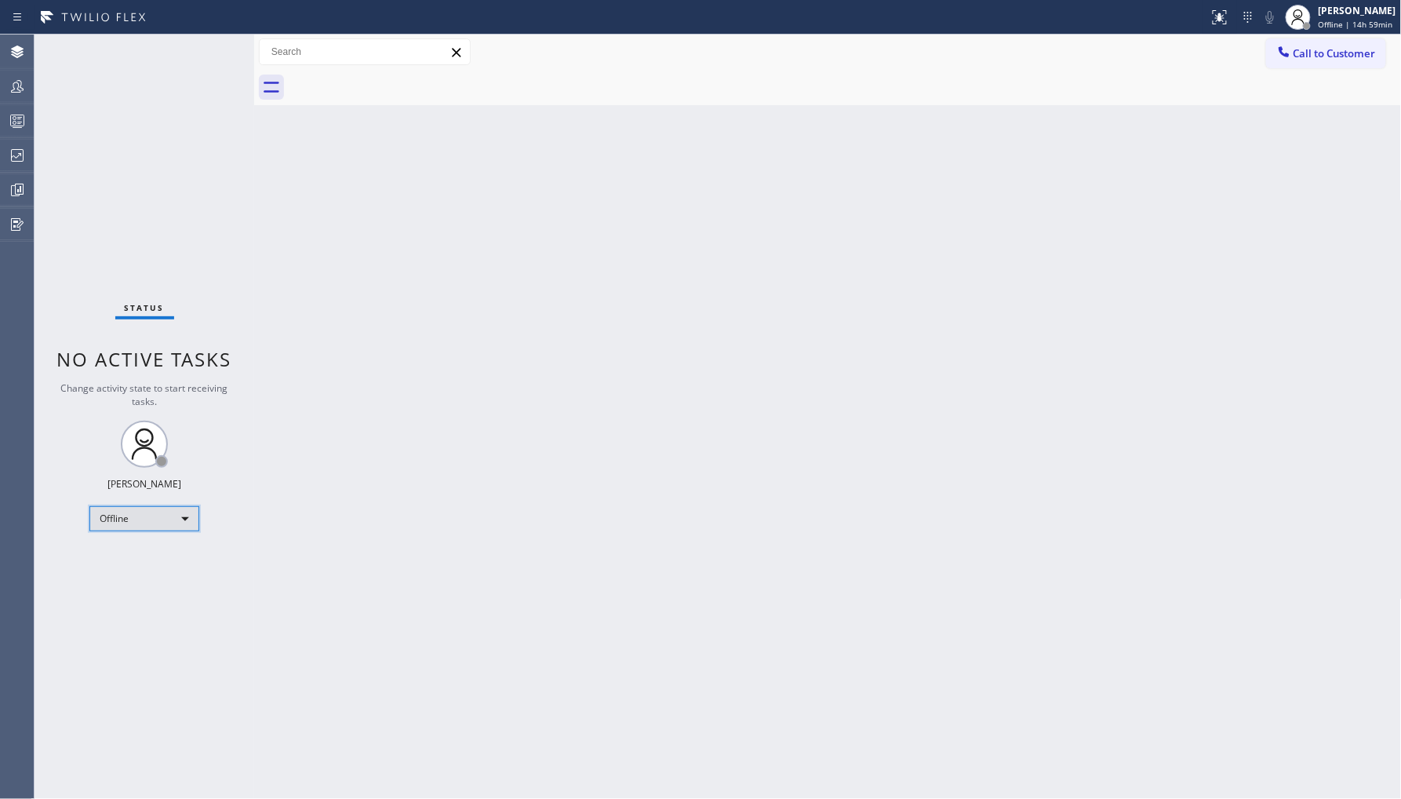 Image resolution: width=1401 pixels, height=799 pixels. Describe the element at coordinates (1326, 53) in the screenshot. I see `button: Call to Customer` at that location.